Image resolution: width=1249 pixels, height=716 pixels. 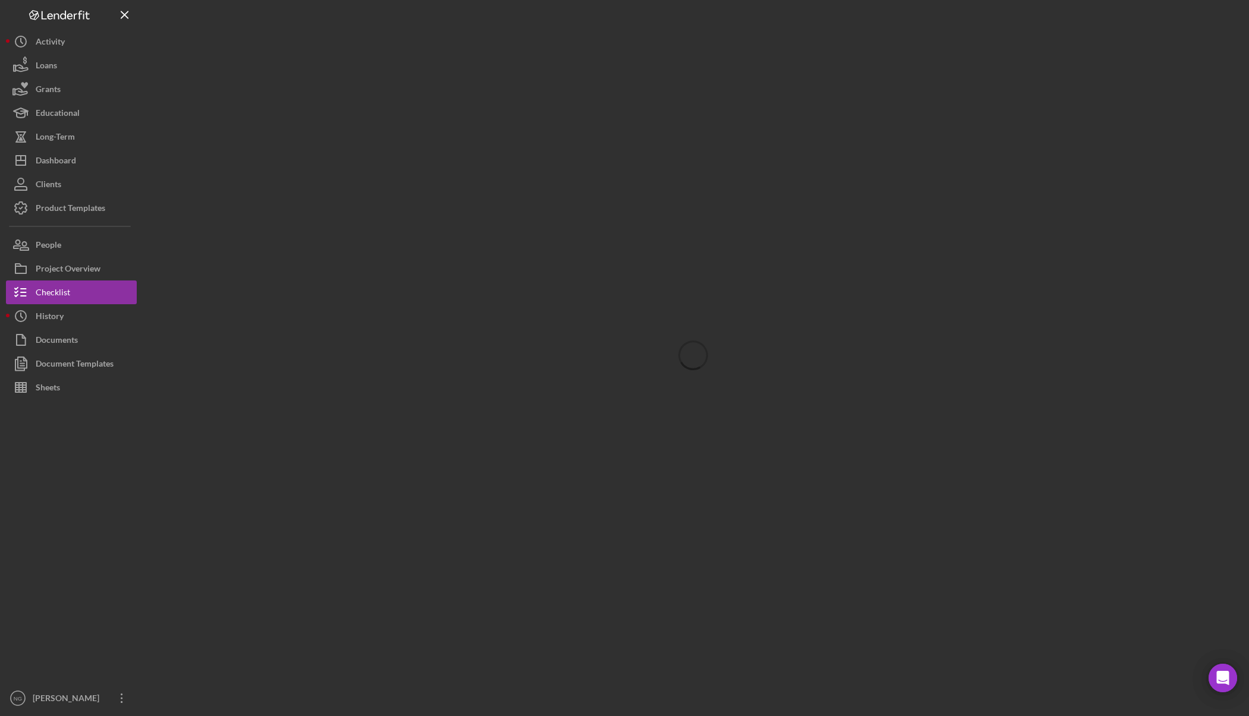 I want to click on a: Activity, so click(x=71, y=42).